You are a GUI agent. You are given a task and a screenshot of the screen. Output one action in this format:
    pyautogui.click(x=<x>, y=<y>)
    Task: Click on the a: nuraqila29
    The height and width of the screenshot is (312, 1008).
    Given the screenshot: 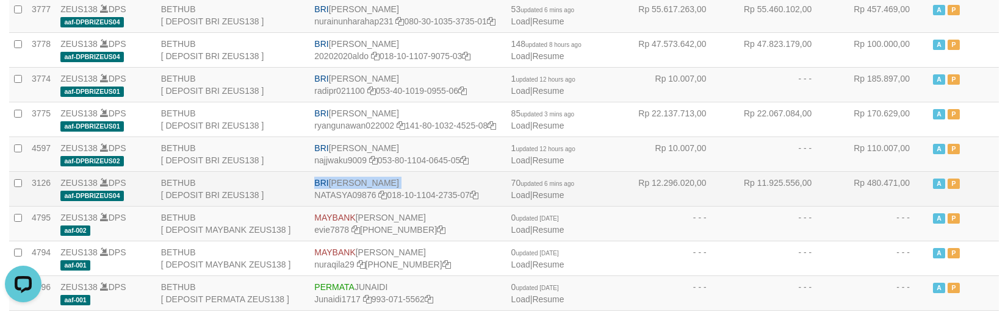 What is the action you would take?
    pyautogui.click(x=334, y=265)
    